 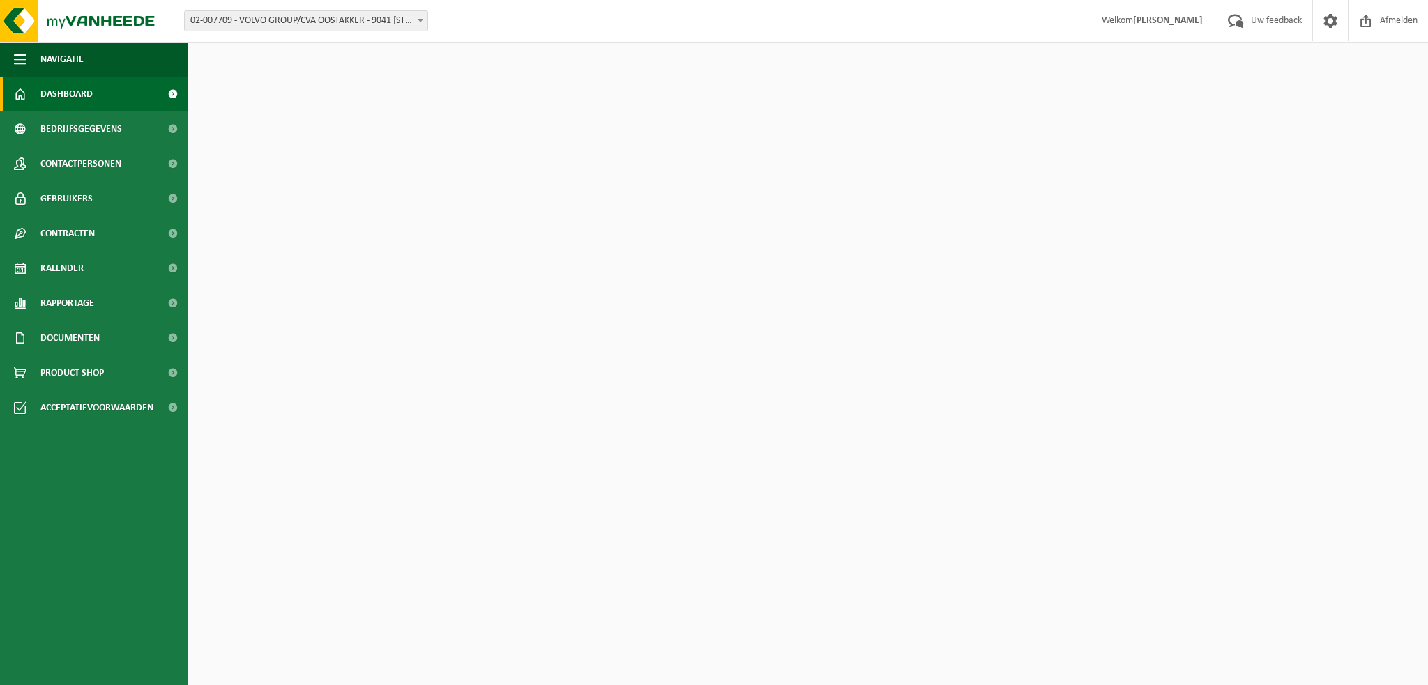 I want to click on span: Product Shop, so click(x=72, y=373).